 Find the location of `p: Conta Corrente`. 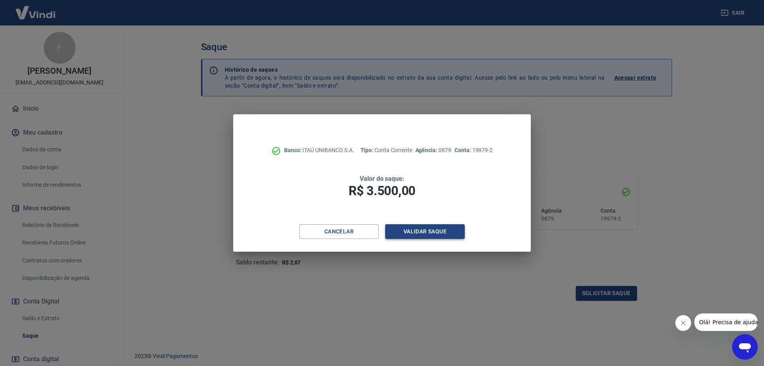

p: Conta Corrente is located at coordinates (386, 150).